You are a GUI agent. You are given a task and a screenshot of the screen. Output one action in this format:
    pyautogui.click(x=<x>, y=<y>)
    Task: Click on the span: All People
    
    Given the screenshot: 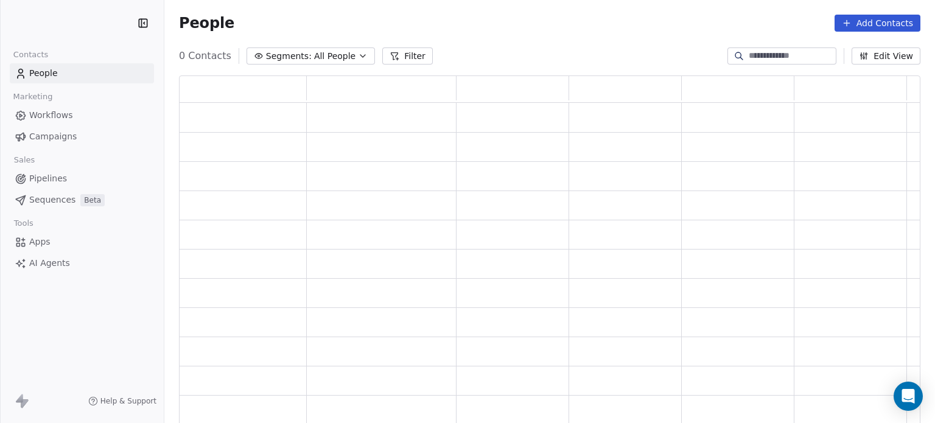 What is the action you would take?
    pyautogui.click(x=335, y=56)
    